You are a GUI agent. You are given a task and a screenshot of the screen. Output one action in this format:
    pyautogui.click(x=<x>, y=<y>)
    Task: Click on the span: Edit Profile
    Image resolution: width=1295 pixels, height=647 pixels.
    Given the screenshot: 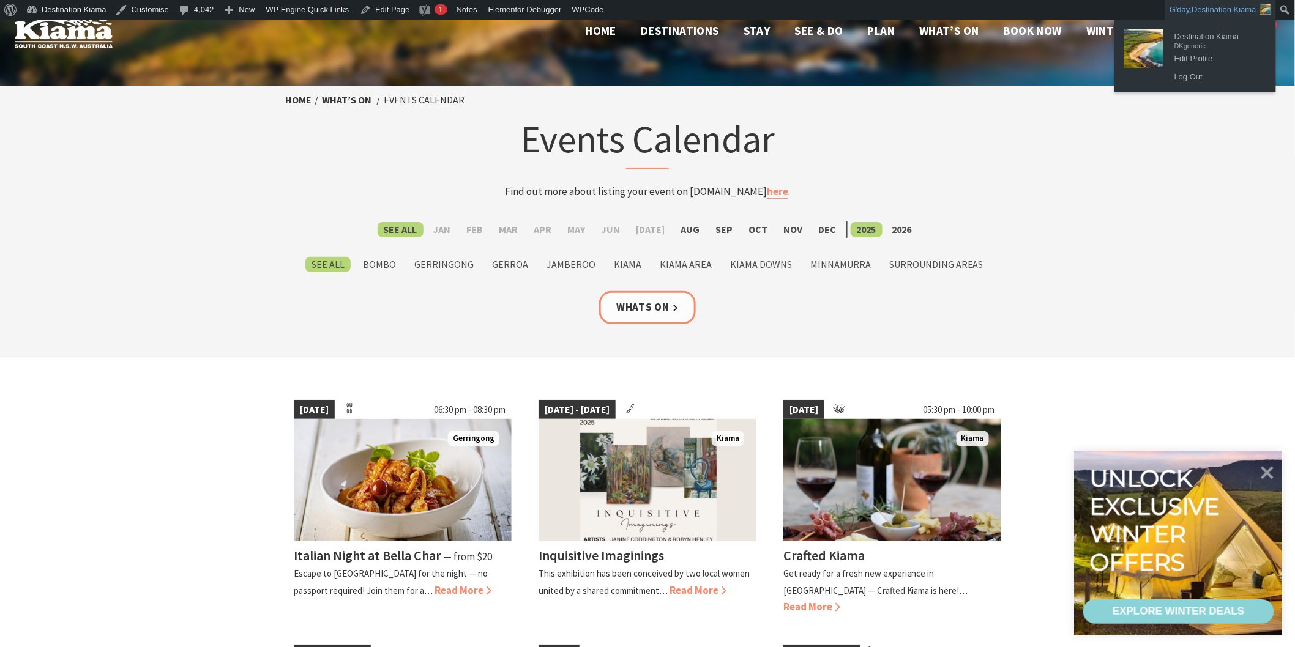 What is the action you would take?
    pyautogui.click(x=1217, y=54)
    